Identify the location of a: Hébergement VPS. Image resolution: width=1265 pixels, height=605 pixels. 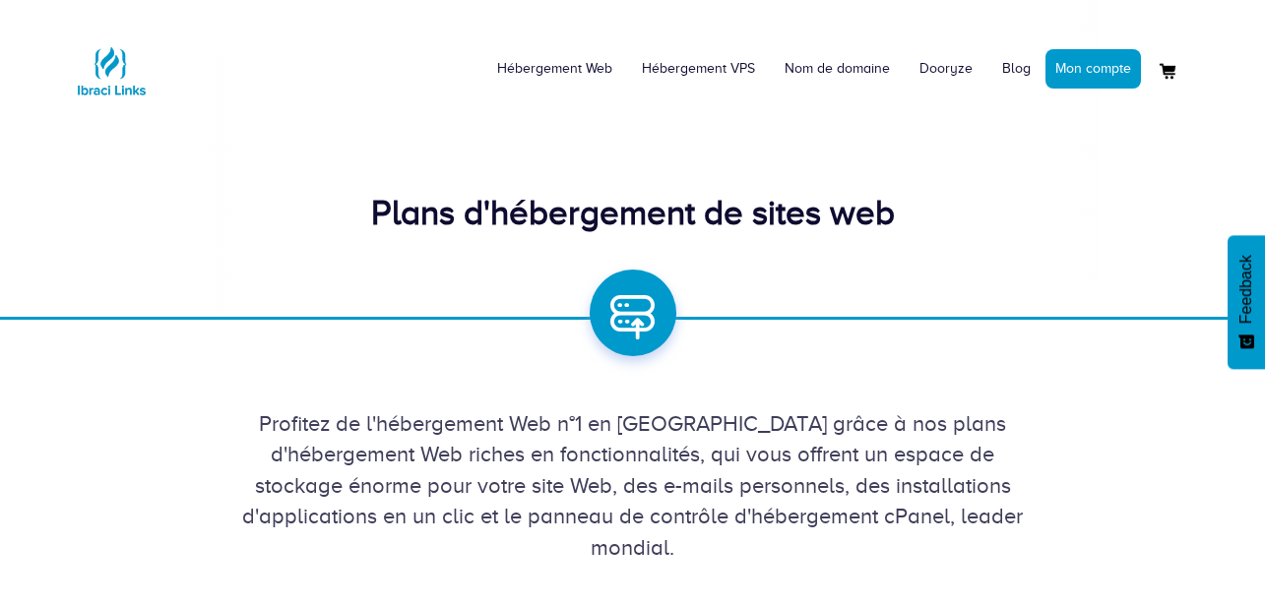
(698, 69).